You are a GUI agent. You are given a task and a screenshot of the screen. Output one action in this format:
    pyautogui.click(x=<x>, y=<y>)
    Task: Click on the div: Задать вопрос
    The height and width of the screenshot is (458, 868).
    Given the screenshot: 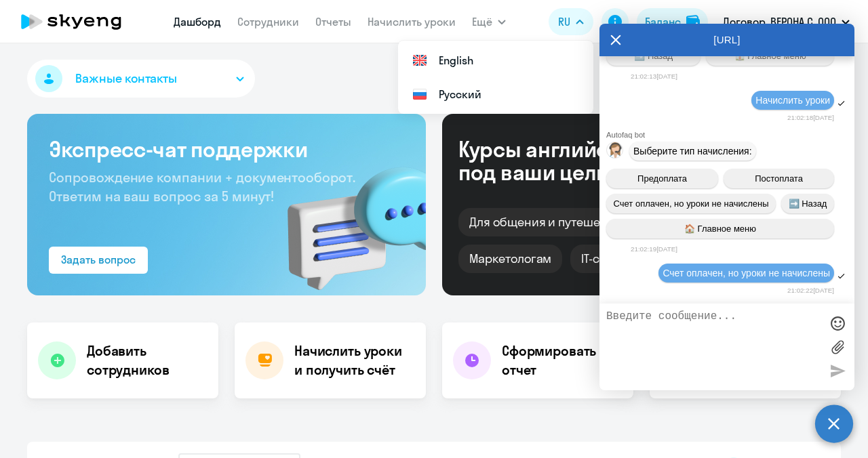 What is the action you would take?
    pyautogui.click(x=98, y=260)
    